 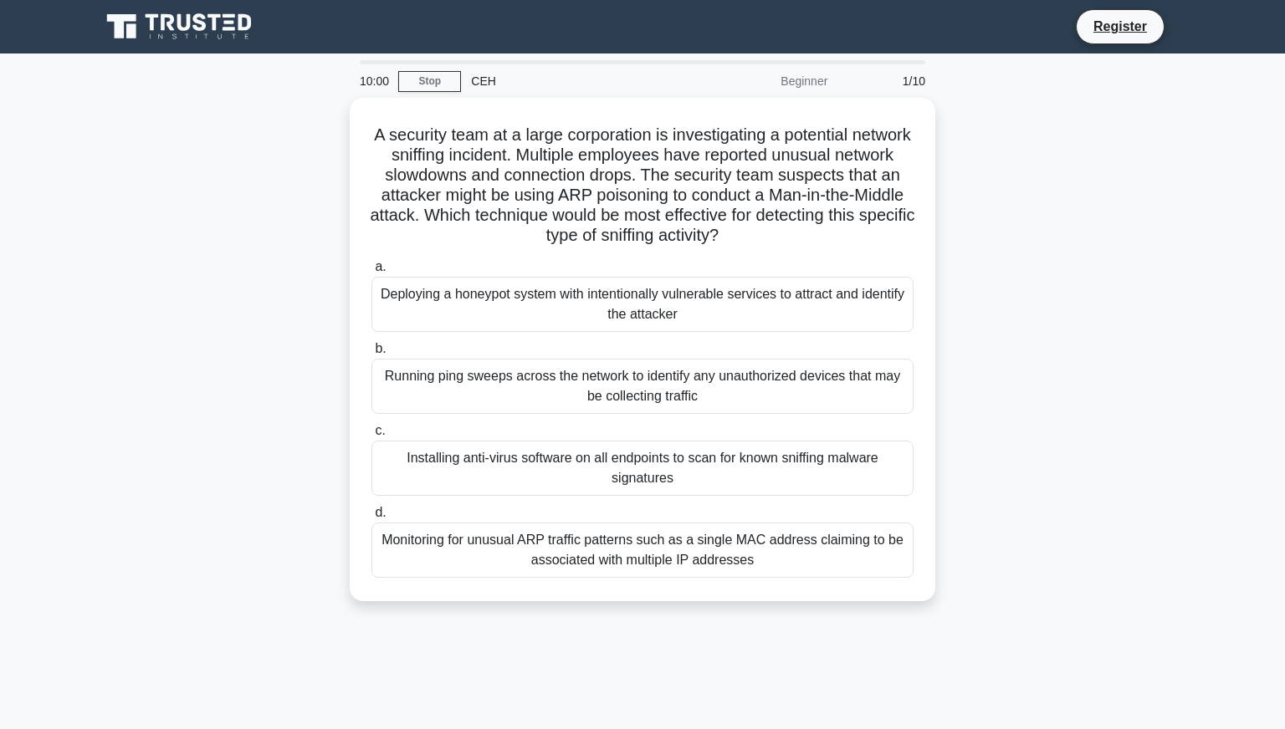 What do you see at coordinates (1120, 26) in the screenshot?
I see `a: Register` at bounding box center [1120, 26].